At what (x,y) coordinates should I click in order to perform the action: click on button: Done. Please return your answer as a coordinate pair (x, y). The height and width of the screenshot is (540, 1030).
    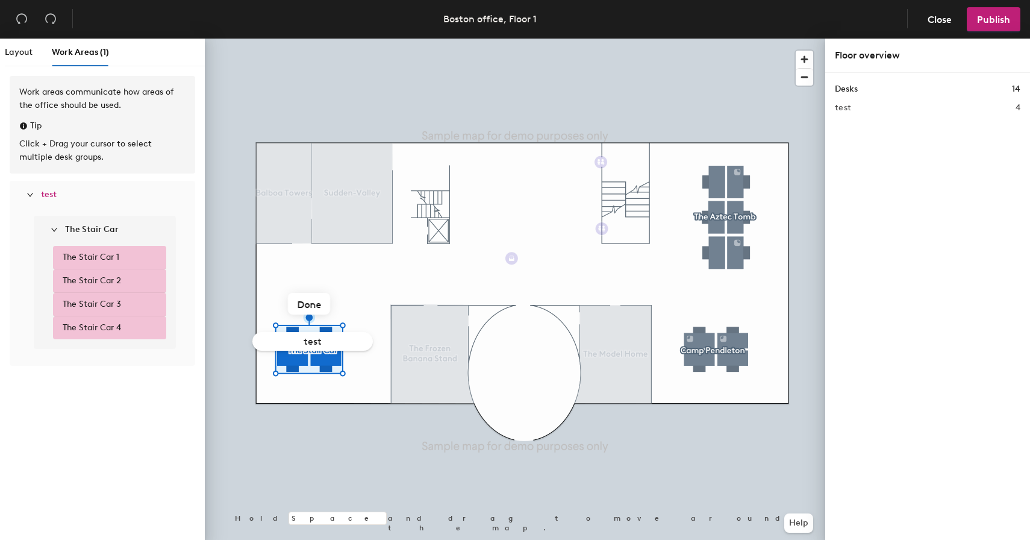
    Looking at the image, I should click on (309, 304).